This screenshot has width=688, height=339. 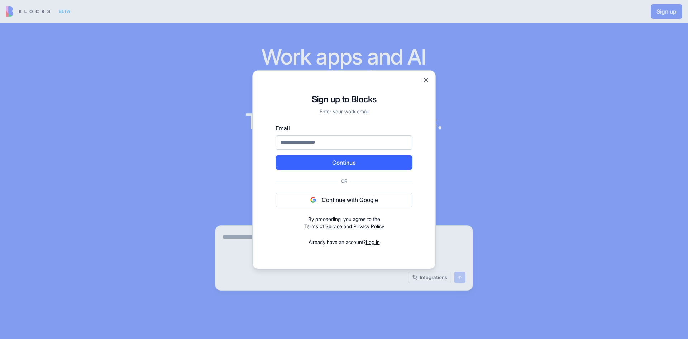 I want to click on button: Continue with Google, so click(x=344, y=200).